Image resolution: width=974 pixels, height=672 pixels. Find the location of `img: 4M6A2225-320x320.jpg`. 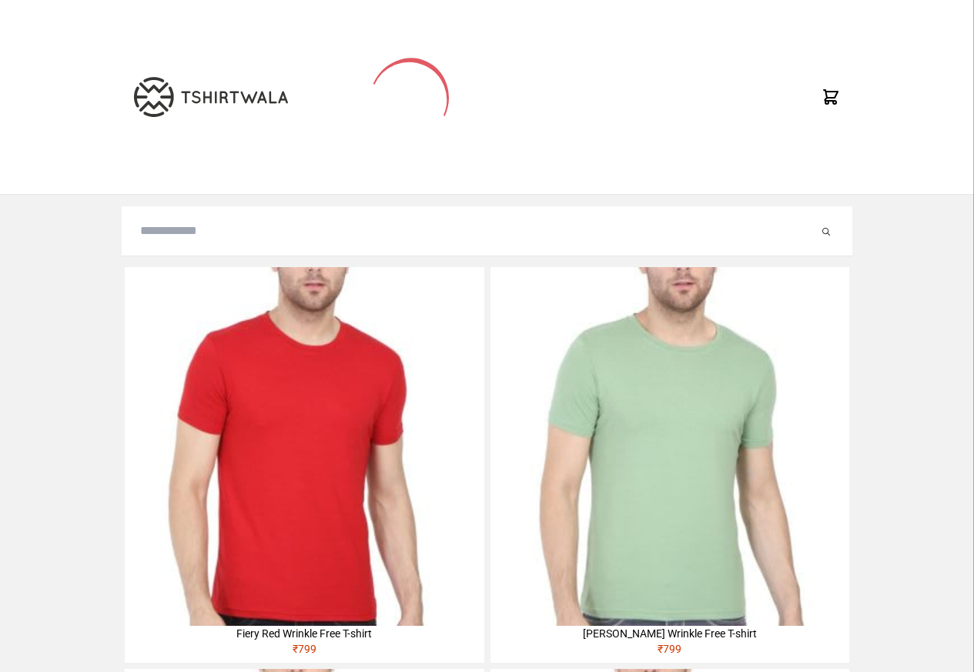

img: 4M6A2225-320x320.jpg is located at coordinates (304, 447).